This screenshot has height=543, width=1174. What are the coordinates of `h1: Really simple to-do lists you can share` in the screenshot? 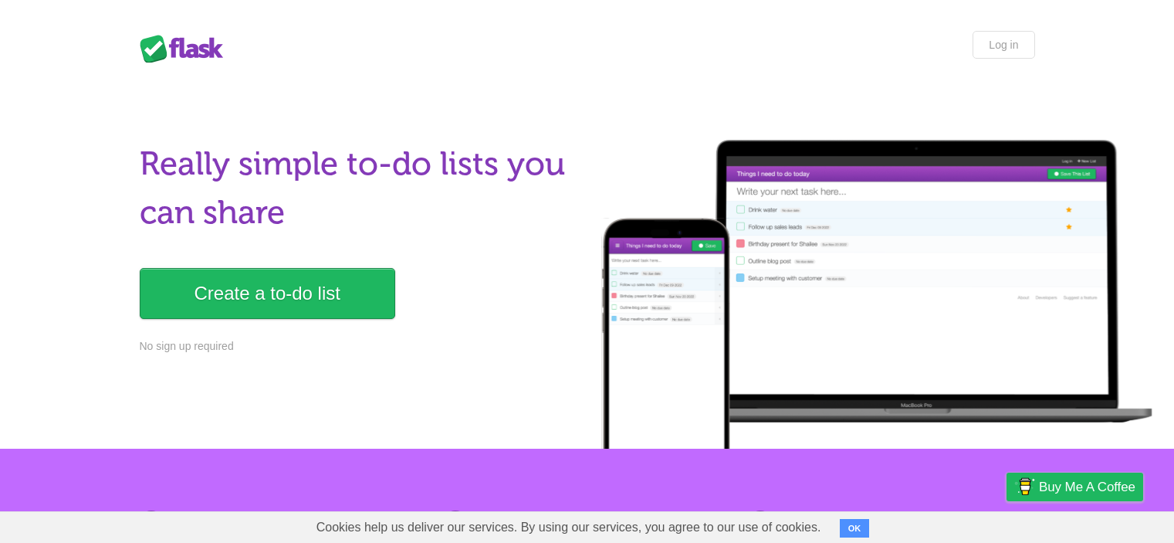 It's located at (359, 188).